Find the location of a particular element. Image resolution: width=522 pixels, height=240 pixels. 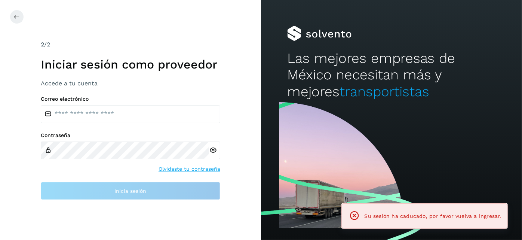

h1: Iniciar sesión como proveedor is located at coordinates (130, 64).